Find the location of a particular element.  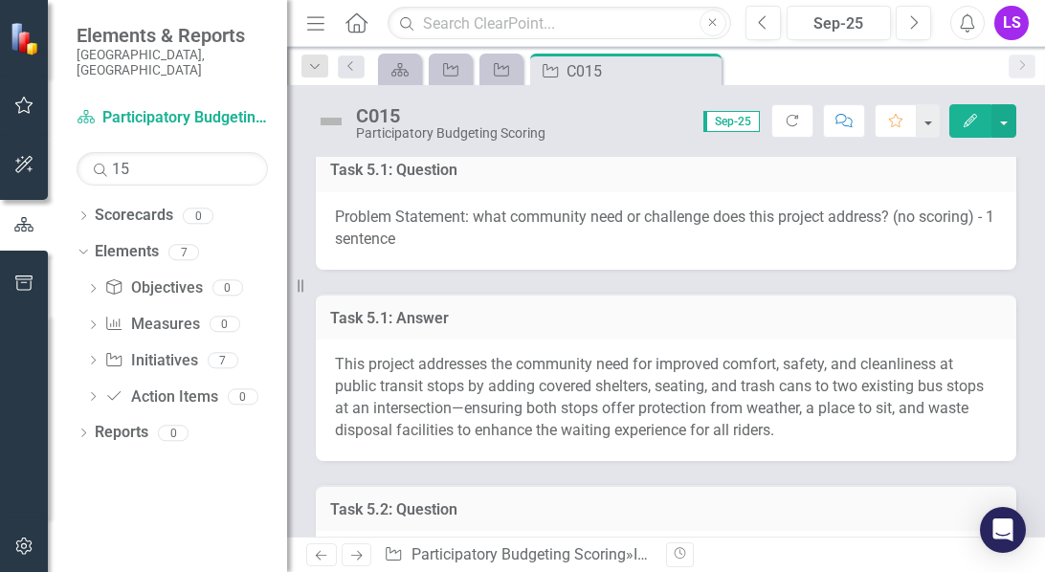

span: Elements & Reports is located at coordinates (172, 35).